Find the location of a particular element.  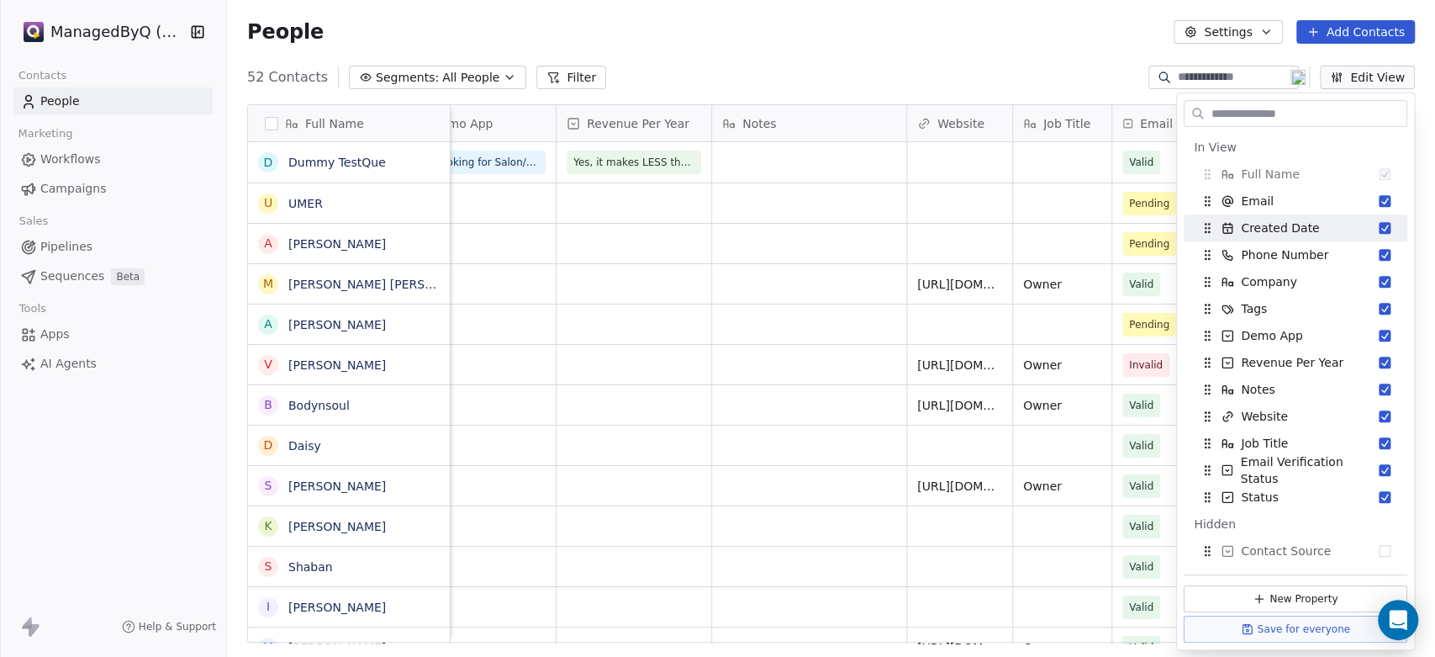

div: V is located at coordinates (268, 364).